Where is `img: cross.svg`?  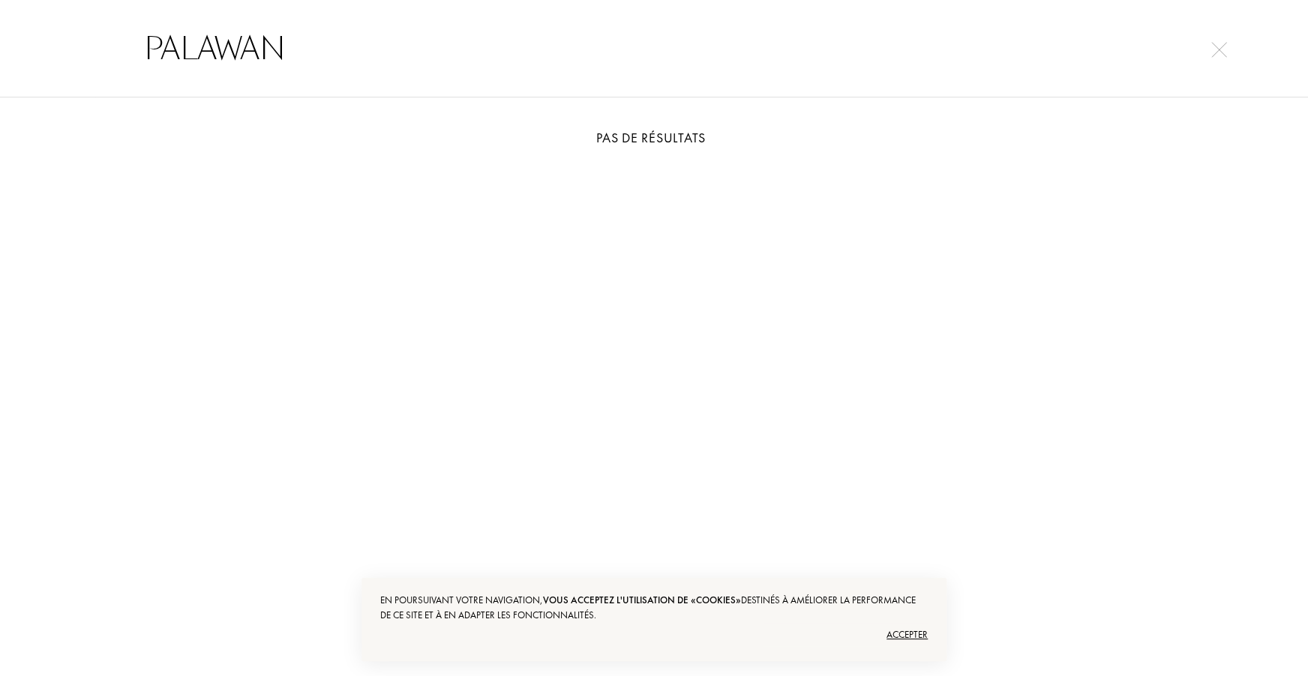
img: cross.svg is located at coordinates (1219, 49).